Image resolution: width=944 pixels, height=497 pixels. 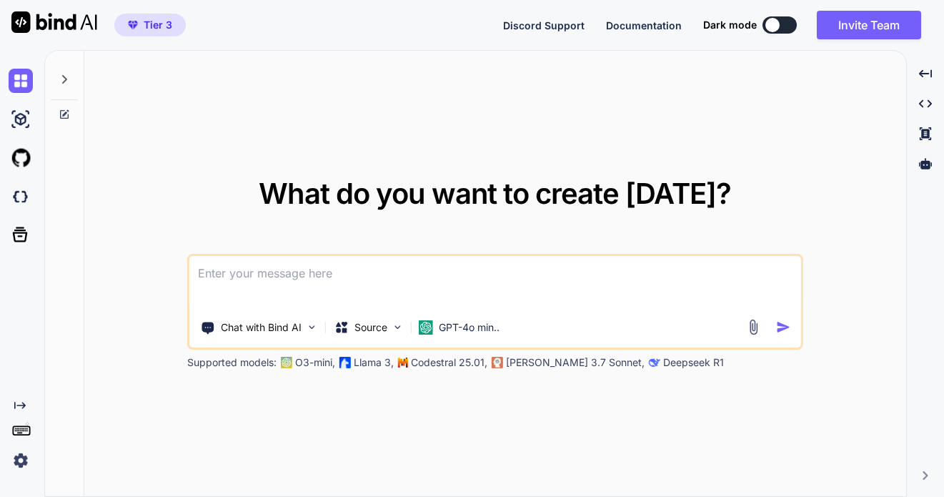 I want to click on img: Pick Tools, so click(x=312, y=327).